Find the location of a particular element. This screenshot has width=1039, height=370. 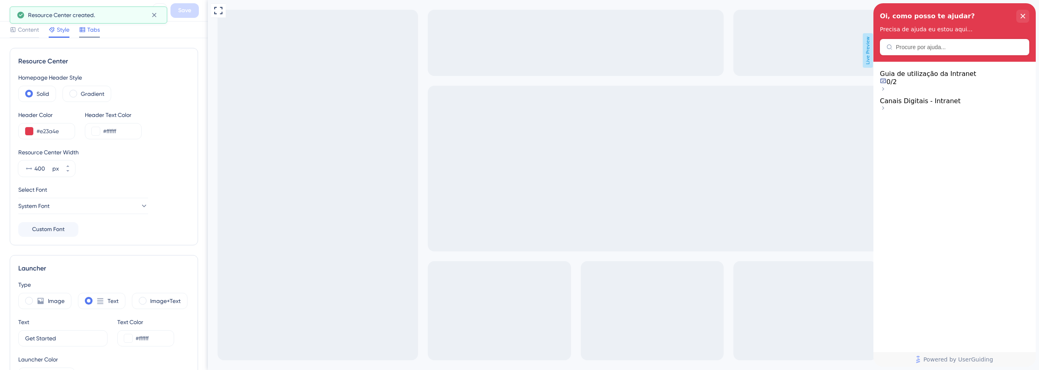

input: px is located at coordinates (43, 168).